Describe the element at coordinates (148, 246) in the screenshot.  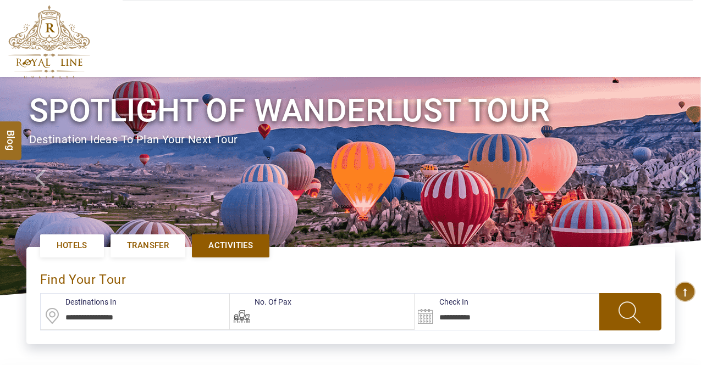
I see `span: Transfer` at that location.